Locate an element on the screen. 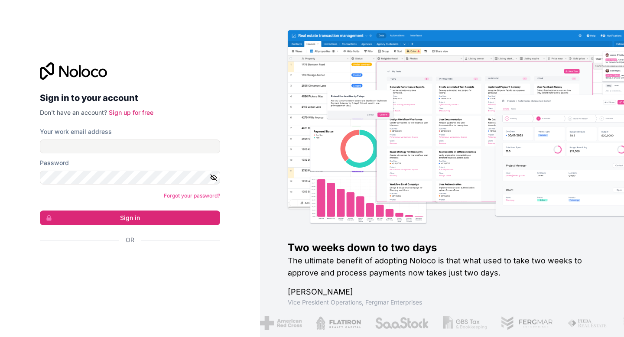 The width and height of the screenshot is (624, 337). img: /assets/gbstax-C-GtDUiK.png is located at coordinates (464, 323).